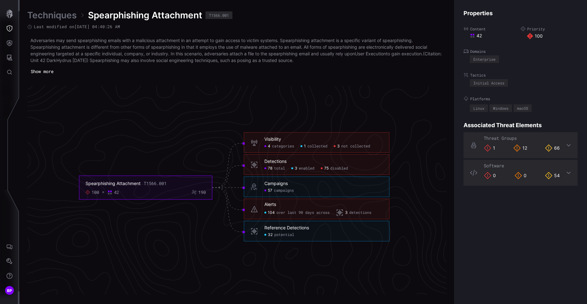  What do you see at coordinates (489, 83) in the screenshot?
I see `div: Initial Access` at bounding box center [489, 83].